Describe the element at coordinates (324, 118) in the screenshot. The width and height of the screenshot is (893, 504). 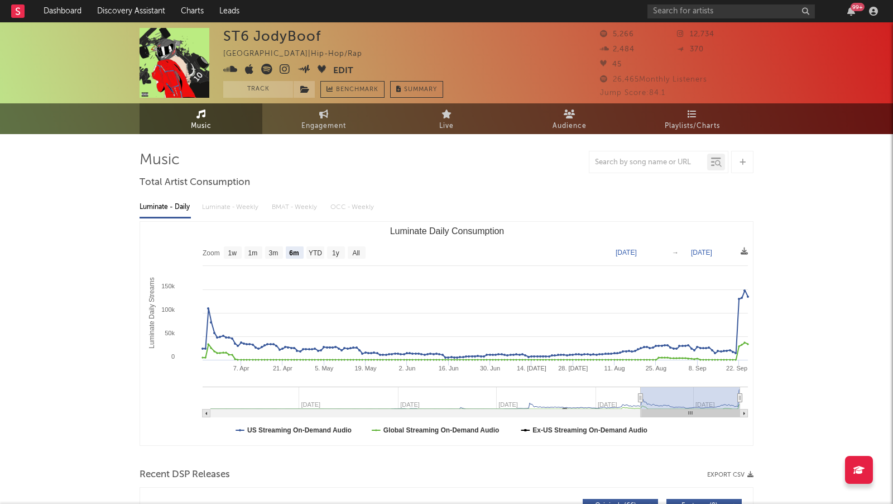
I see `a: Engagement` at that location.